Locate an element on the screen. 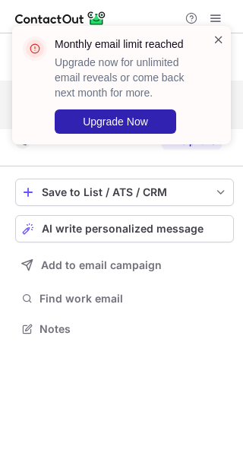  span: Add to email campaign is located at coordinates (101, 265).